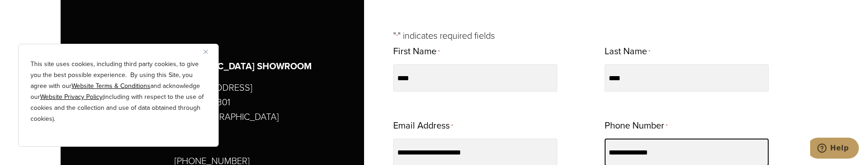  Describe the element at coordinates (111, 86) in the screenshot. I see `u: Website Terms & Conditions` at that location.